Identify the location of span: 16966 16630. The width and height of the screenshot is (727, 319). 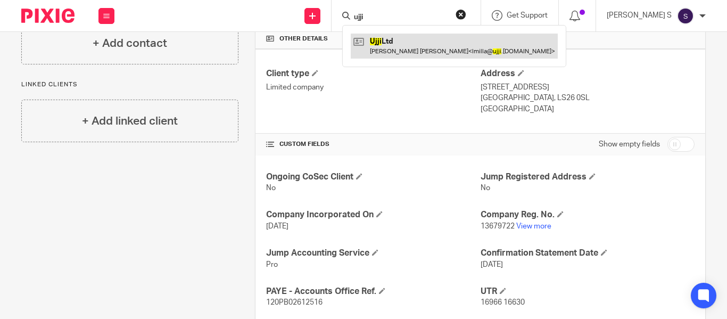
(503, 302).